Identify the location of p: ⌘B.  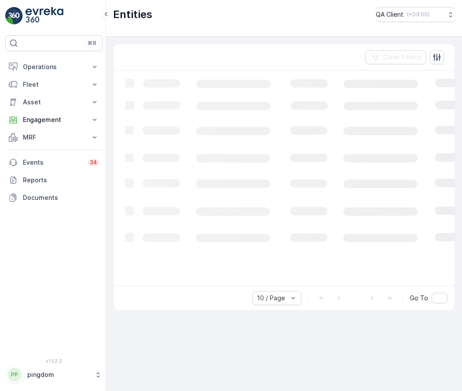
(92, 43).